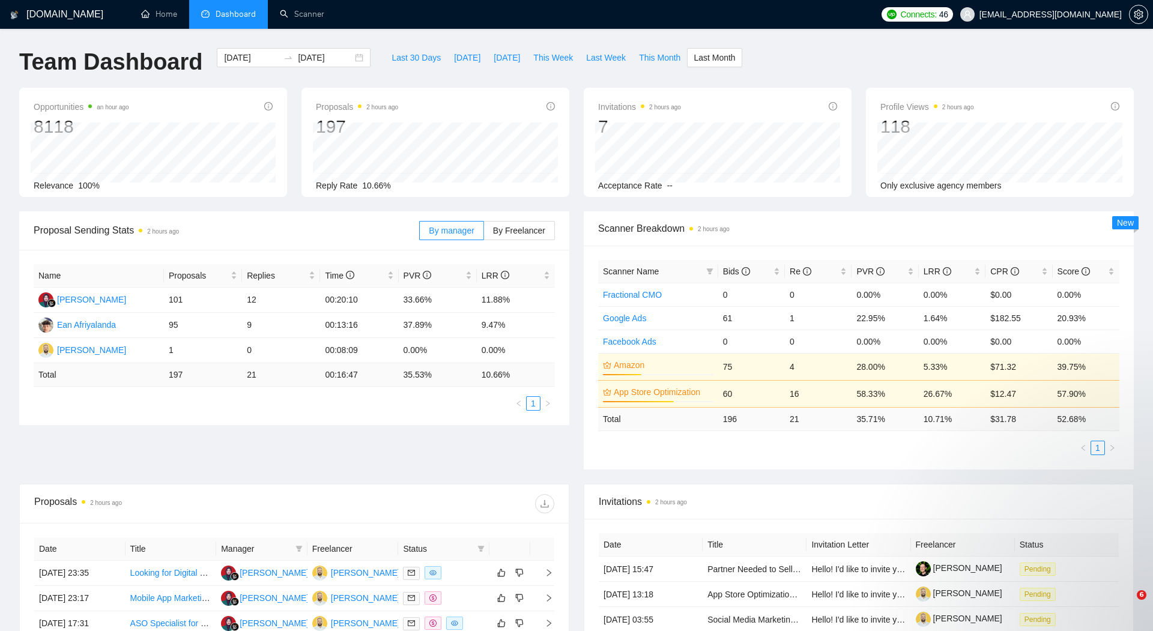 The image size is (1153, 631). What do you see at coordinates (859, 228) in the screenshot?
I see `span: Scanner Breakdown` at bounding box center [859, 228].